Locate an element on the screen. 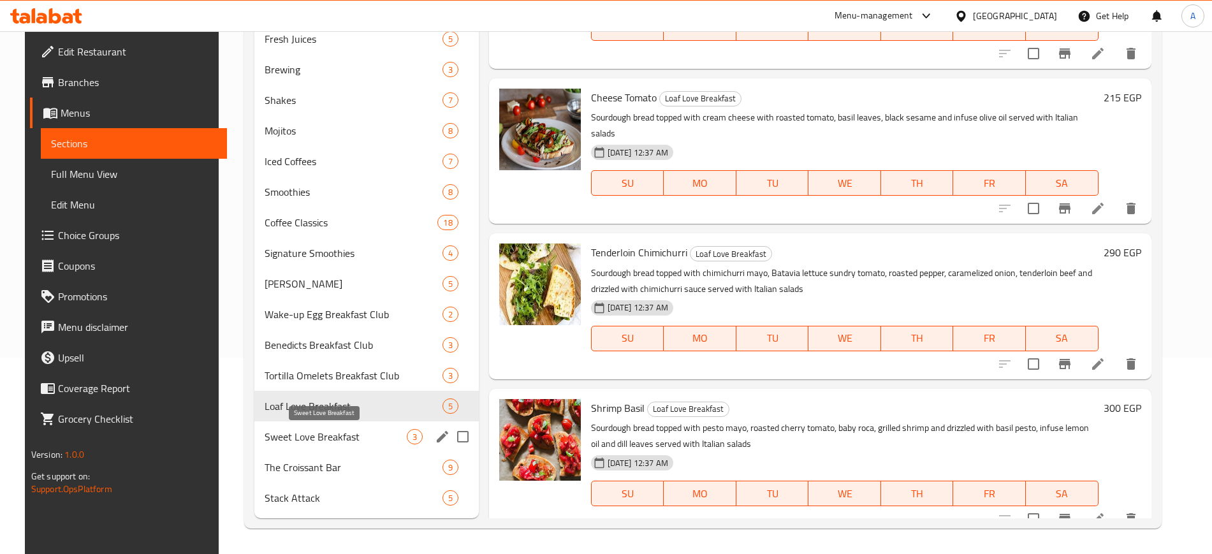  span: Edit Menu is located at coordinates (134, 205).